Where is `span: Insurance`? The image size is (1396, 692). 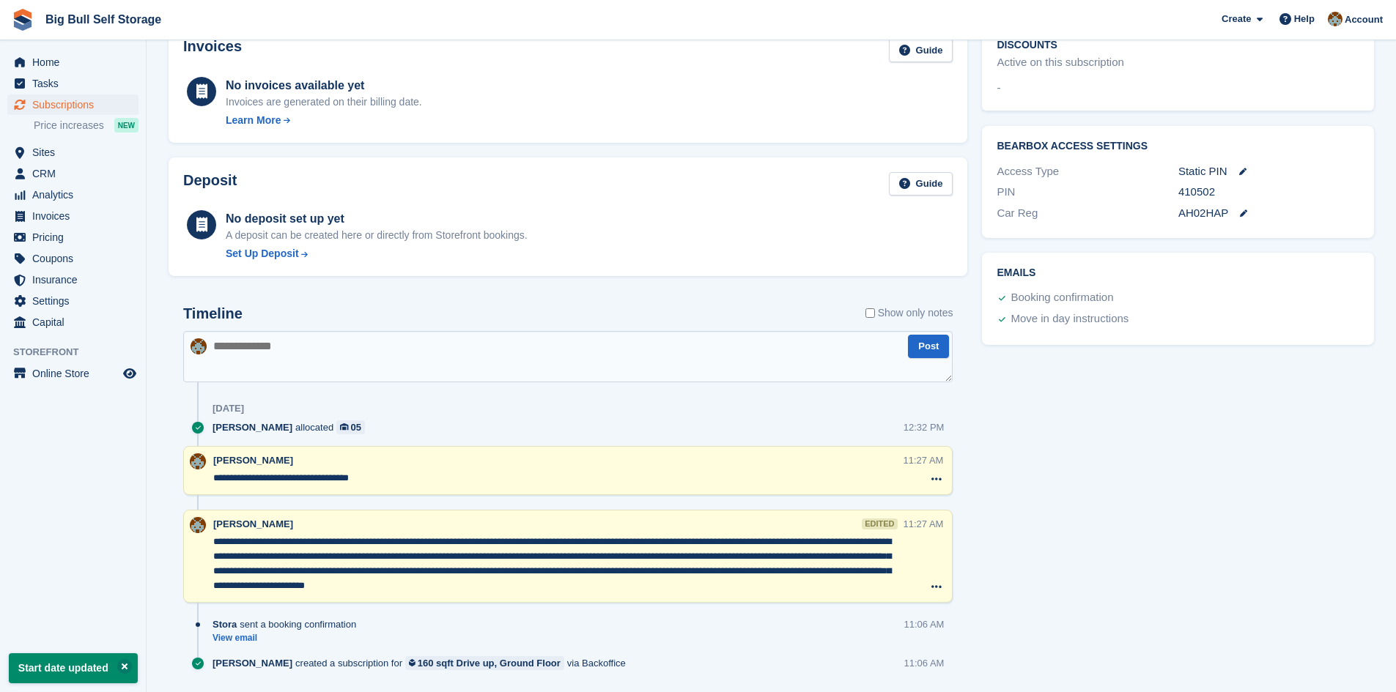 span: Insurance is located at coordinates (76, 280).